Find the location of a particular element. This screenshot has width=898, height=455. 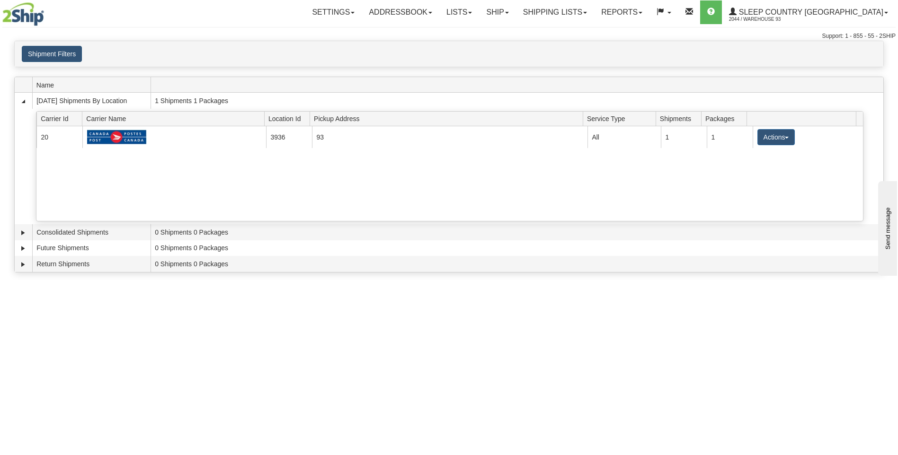

div: Send message is located at coordinates (47, 11).